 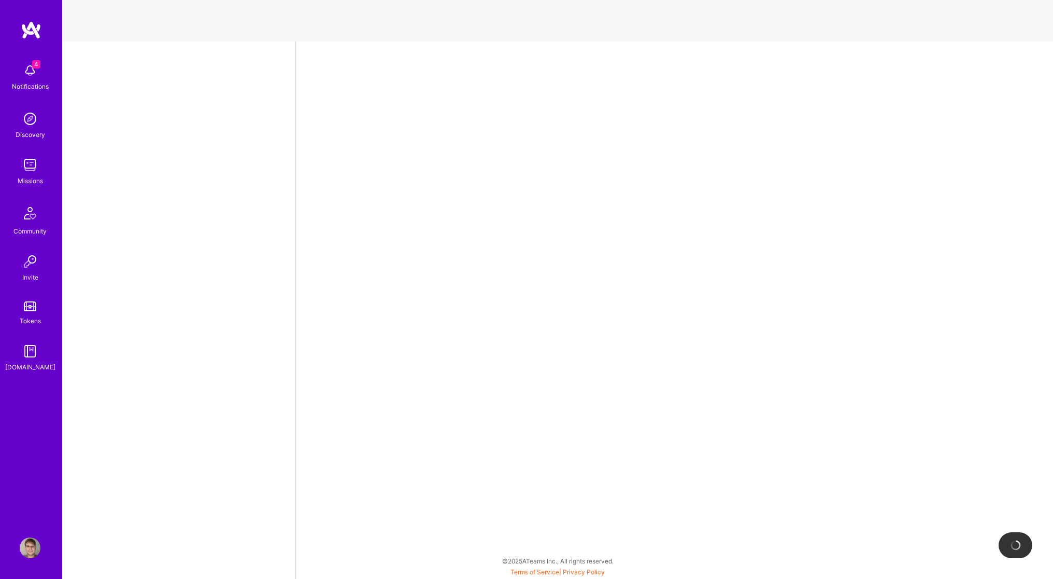 What do you see at coordinates (30, 86) in the screenshot?
I see `div: Notifications` at bounding box center [30, 86].